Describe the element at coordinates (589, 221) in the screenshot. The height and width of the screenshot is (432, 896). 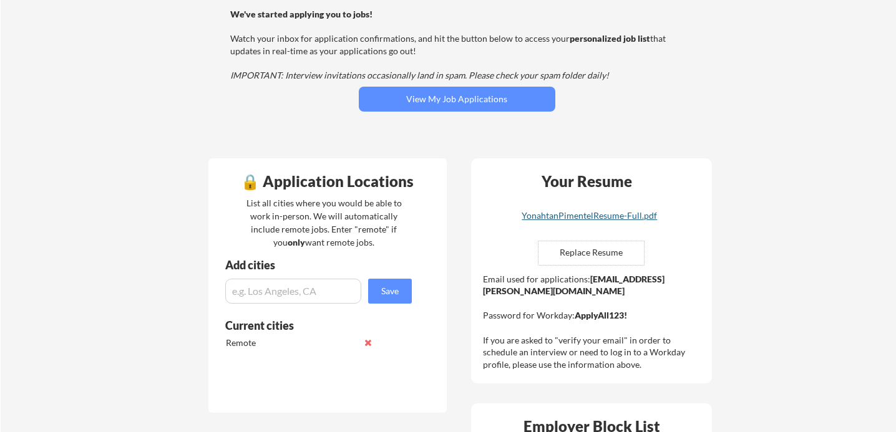
I see `a: YonahtanPimentelResume-Full.pdf` at that location.